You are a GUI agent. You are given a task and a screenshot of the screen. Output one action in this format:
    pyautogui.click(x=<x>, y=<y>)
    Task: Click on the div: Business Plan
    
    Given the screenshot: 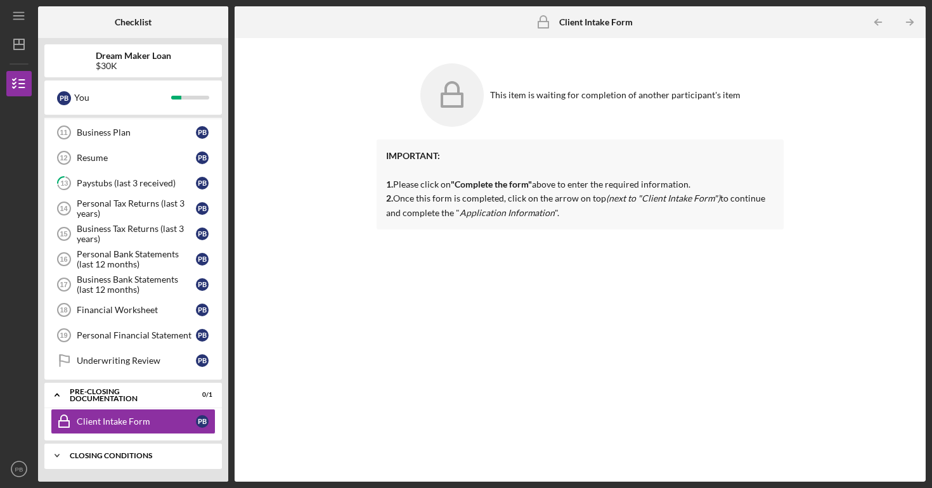 What is the action you would take?
    pyautogui.click(x=136, y=133)
    